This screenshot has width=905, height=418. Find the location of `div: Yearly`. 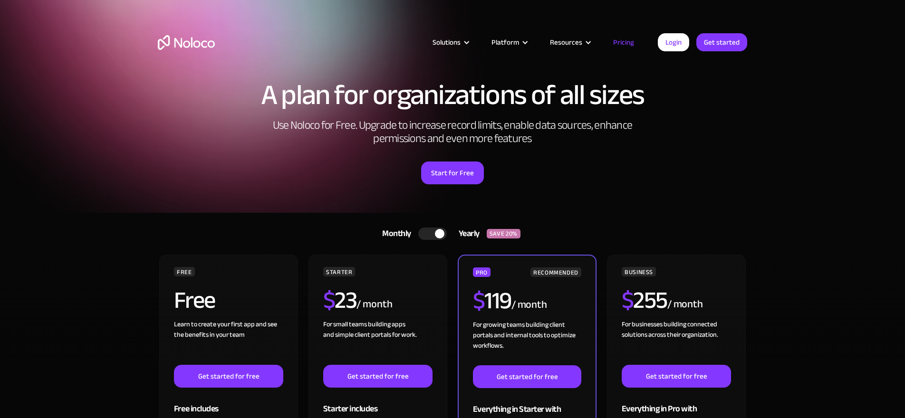

div: Yearly is located at coordinates (467, 234).